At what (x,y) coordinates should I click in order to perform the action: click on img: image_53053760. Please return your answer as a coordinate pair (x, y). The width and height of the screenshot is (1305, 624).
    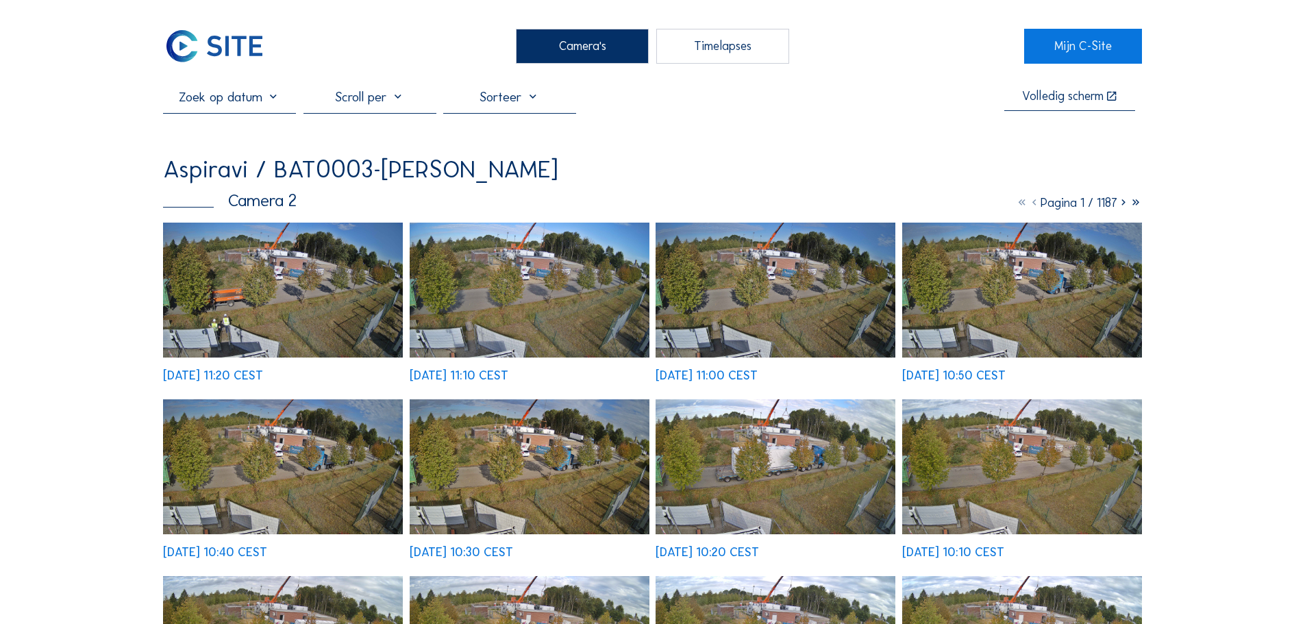
    Looking at the image, I should click on (775, 290).